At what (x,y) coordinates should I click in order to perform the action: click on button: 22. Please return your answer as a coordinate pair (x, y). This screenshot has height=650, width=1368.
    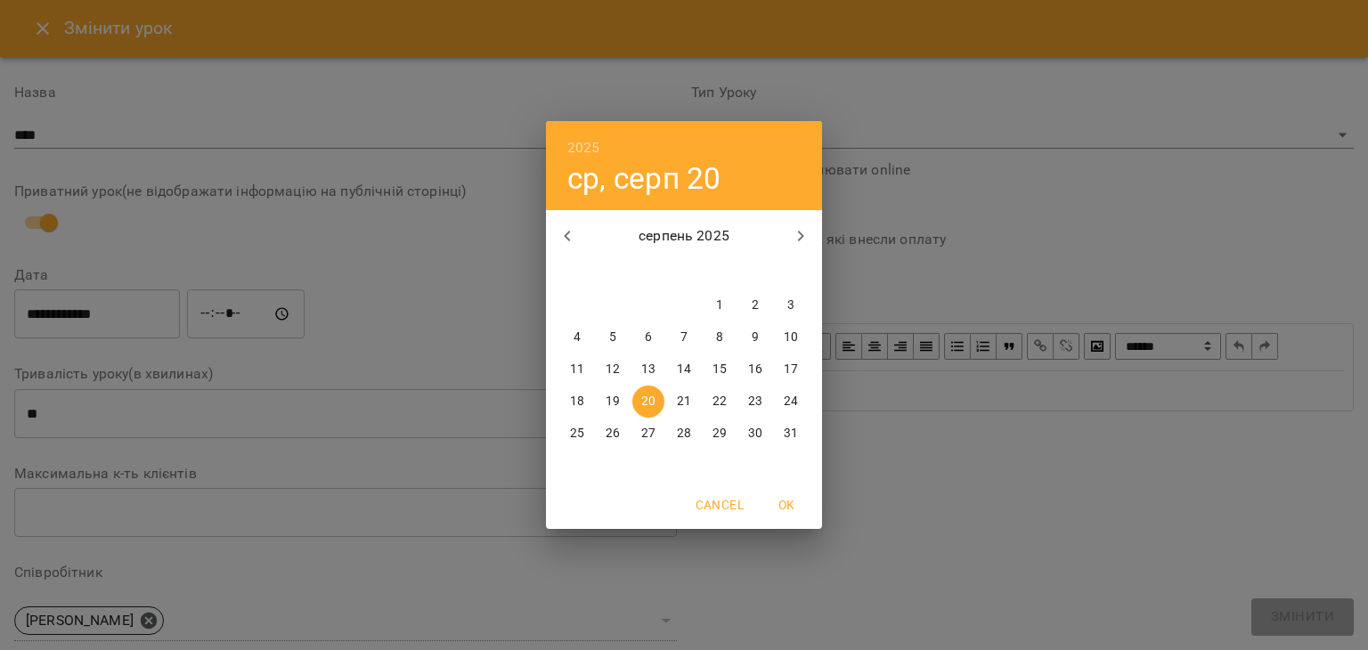
    Looking at the image, I should click on (720, 402).